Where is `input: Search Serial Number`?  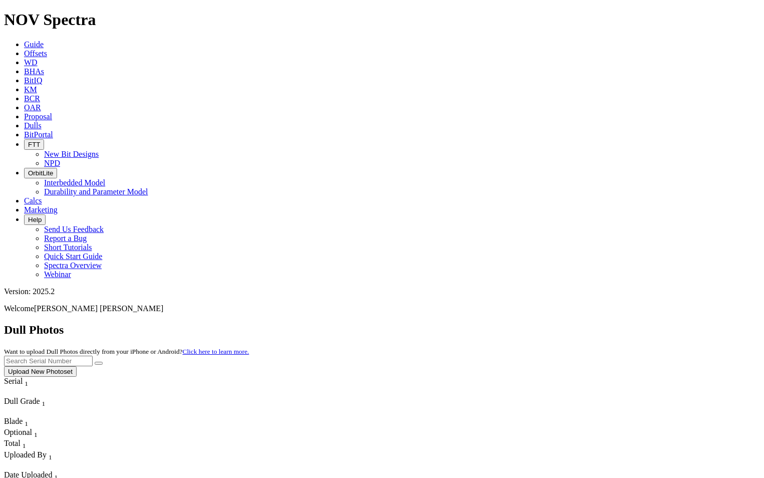 input: Search Serial Number is located at coordinates (48, 361).